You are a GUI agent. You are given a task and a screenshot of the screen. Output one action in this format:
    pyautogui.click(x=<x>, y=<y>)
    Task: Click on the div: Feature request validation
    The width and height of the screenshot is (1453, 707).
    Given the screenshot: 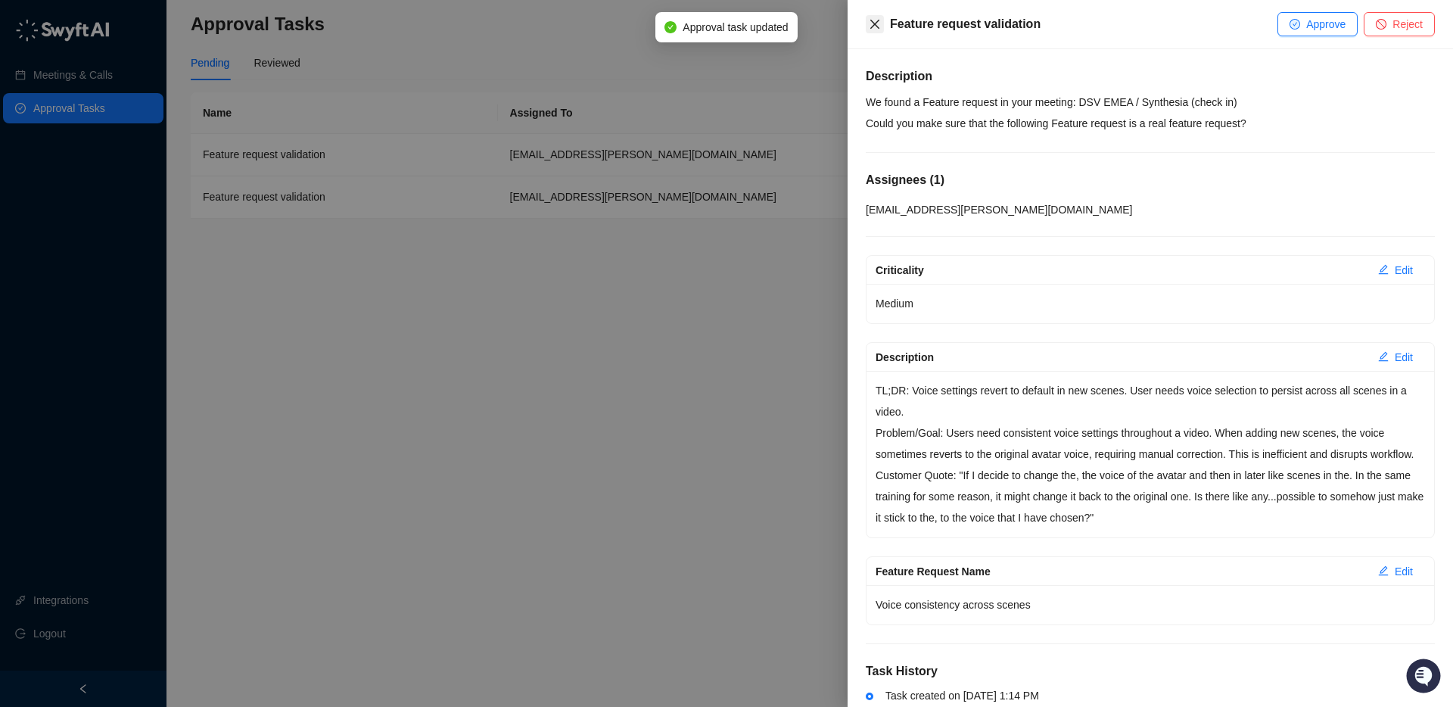 What is the action you would take?
    pyautogui.click(x=1084, y=24)
    